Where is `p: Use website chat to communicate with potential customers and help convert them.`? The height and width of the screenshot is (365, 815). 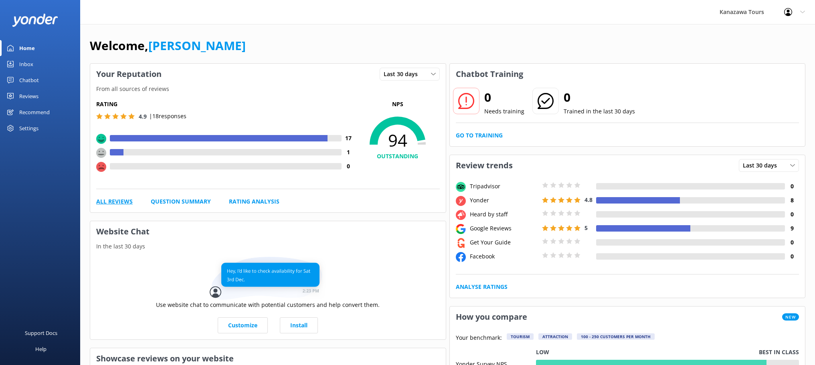
p: Use website chat to communicate with potential customers and help convert them. is located at coordinates (268, 305).